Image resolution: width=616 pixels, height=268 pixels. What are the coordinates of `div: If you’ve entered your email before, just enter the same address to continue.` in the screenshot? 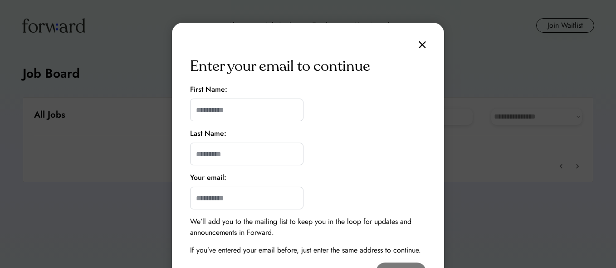 It's located at (305, 250).